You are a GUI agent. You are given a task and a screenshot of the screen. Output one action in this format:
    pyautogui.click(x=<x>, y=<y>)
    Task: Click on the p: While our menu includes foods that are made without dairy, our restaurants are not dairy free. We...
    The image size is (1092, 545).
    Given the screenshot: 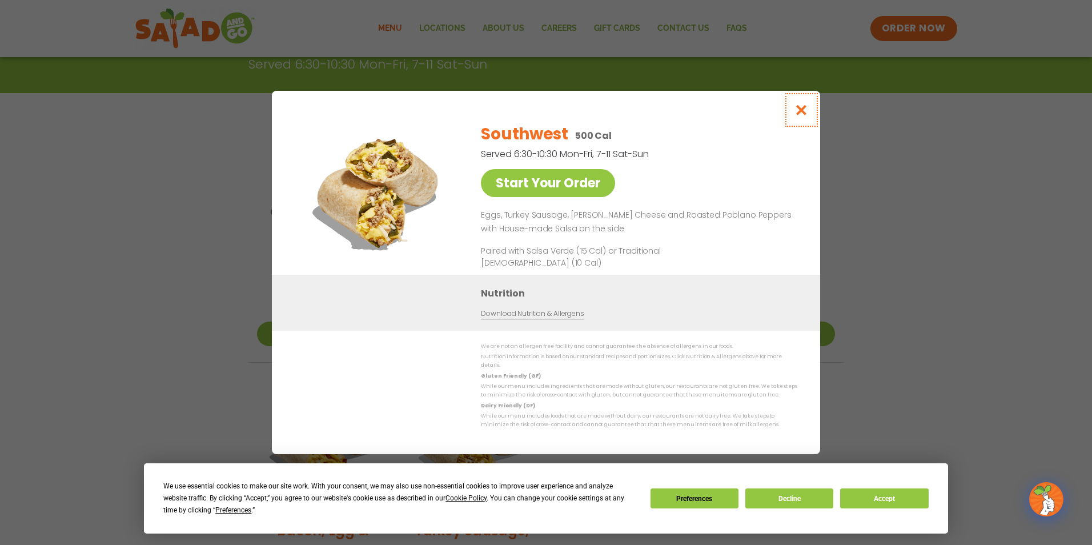 What is the action you would take?
    pyautogui.click(x=639, y=420)
    